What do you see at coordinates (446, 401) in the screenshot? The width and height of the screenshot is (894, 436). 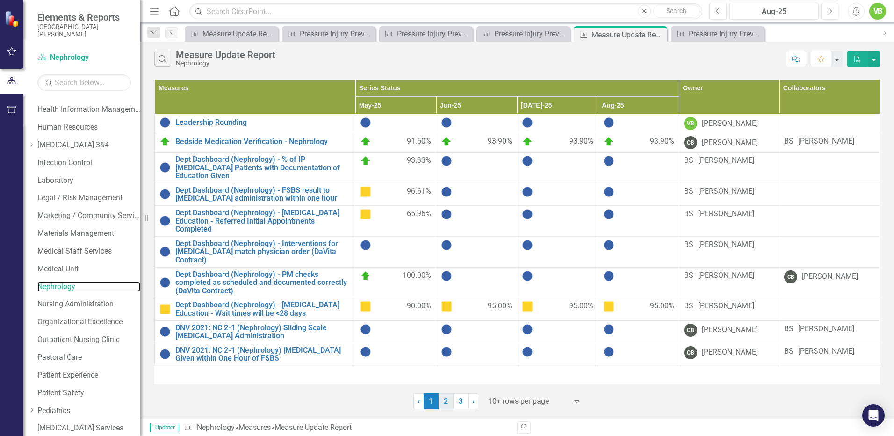 I see `a: 2` at bounding box center [446, 401].